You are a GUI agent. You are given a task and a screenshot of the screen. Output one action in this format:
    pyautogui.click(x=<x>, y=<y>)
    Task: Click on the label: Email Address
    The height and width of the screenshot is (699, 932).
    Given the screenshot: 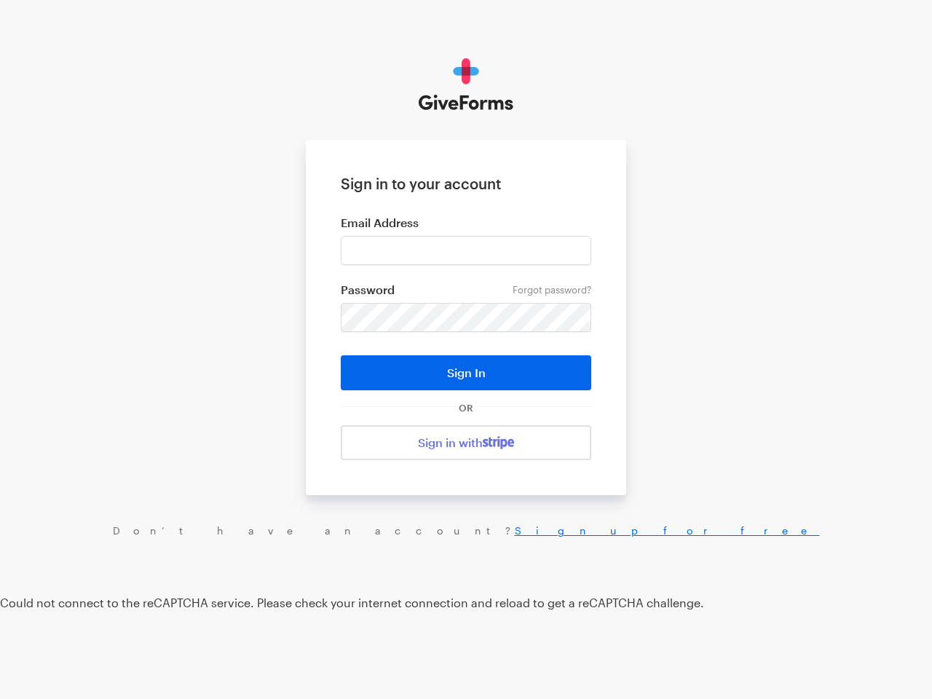 What is the action you would take?
    pyautogui.click(x=466, y=223)
    